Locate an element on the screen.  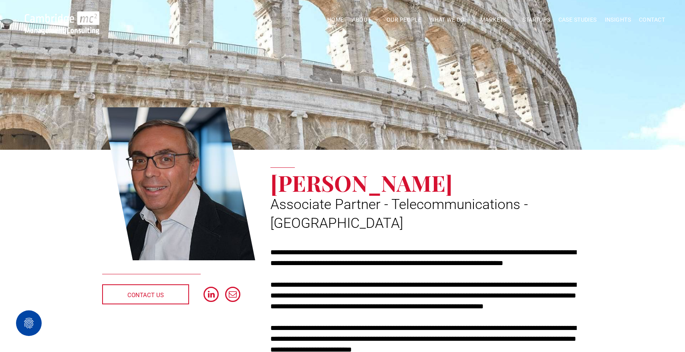
a: MARKETS is located at coordinates (497, 20).